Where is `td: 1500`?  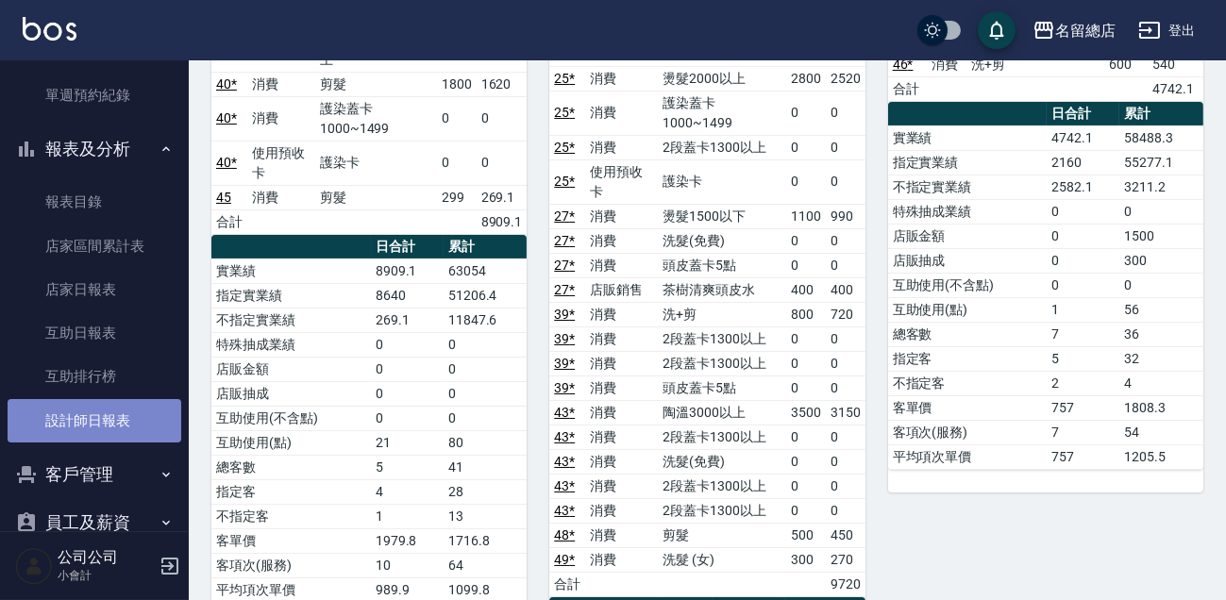 td: 1500 is located at coordinates (1160, 236).